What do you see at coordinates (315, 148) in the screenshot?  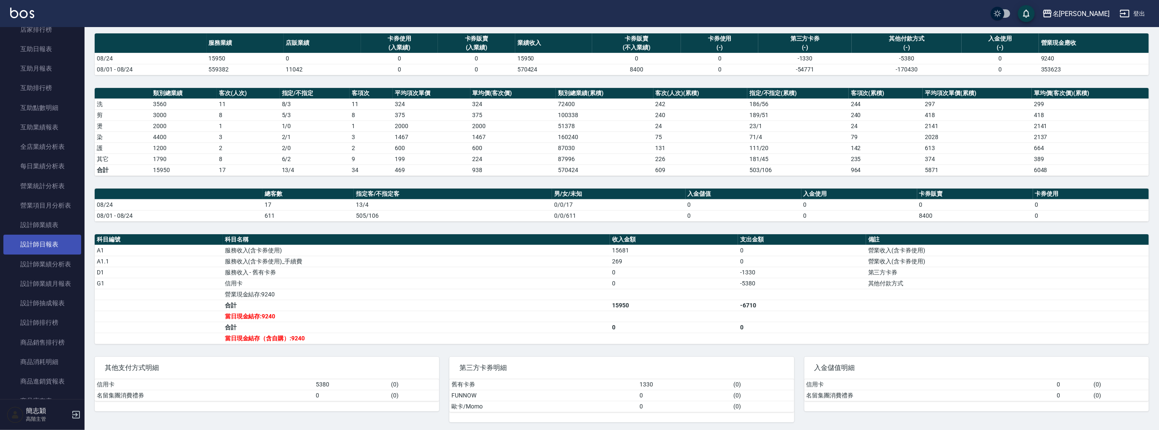 I see `td: 2 / 0` at bounding box center [315, 148].